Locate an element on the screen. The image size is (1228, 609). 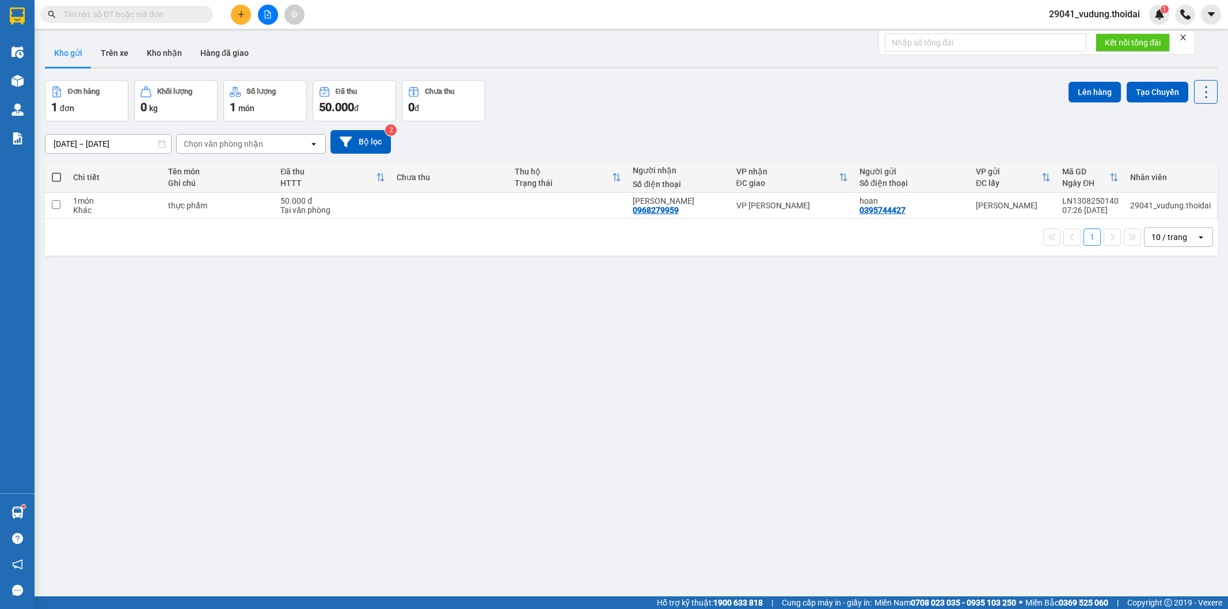
div: 1 món is located at coordinates (115, 201).